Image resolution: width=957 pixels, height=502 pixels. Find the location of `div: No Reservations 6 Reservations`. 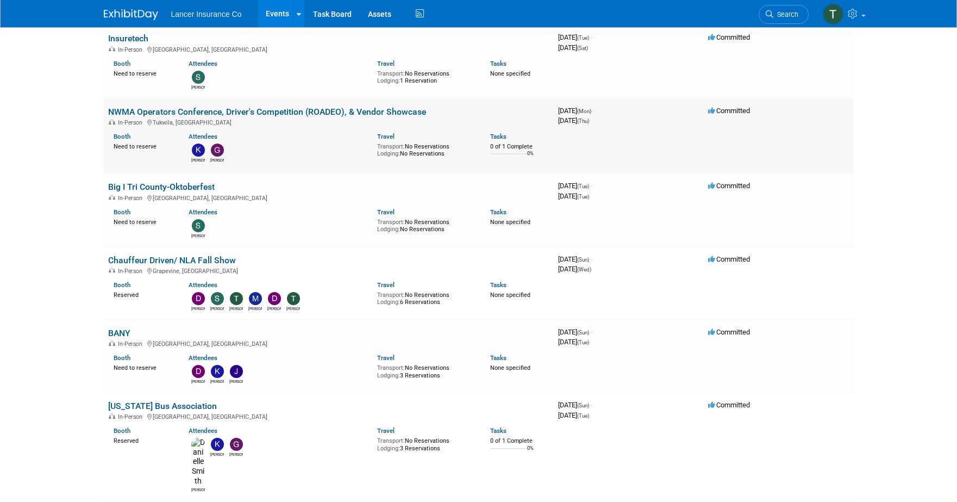

div: No Reservations 6 Reservations is located at coordinates (426, 297).